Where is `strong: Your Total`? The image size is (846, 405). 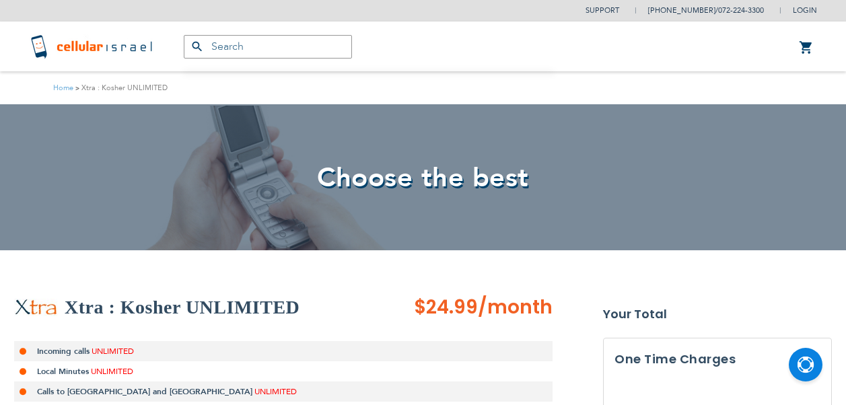 strong: Your Total is located at coordinates (717, 314).